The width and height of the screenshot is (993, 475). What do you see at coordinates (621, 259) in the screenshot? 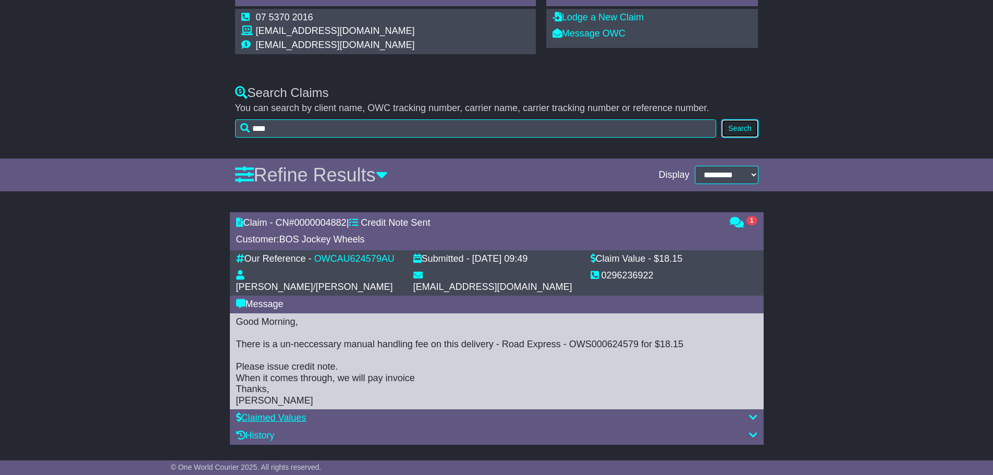
I see `div: Claim Value -` at bounding box center [621, 259].